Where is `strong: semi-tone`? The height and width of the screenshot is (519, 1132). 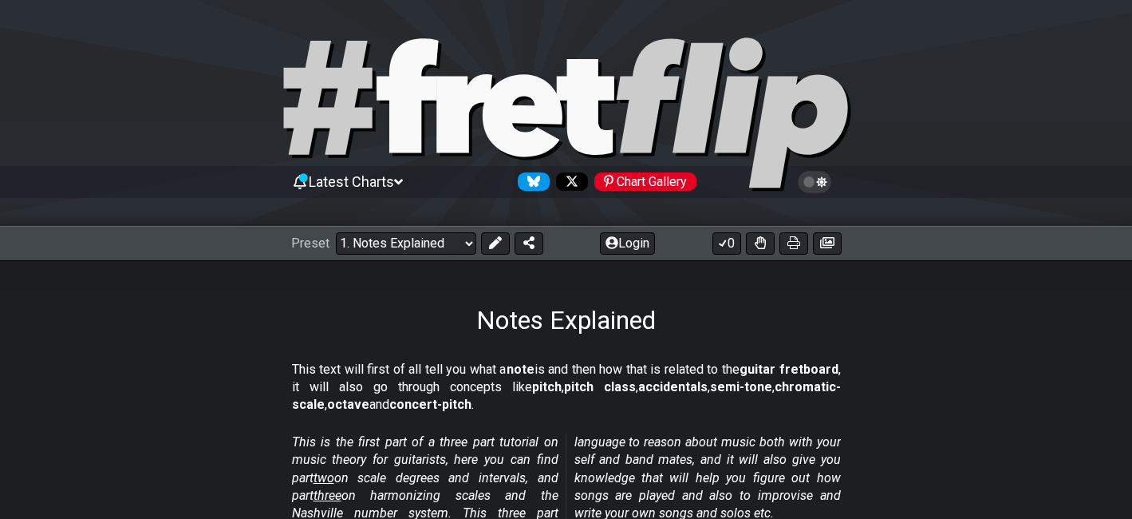 strong: semi-tone is located at coordinates (741, 386).